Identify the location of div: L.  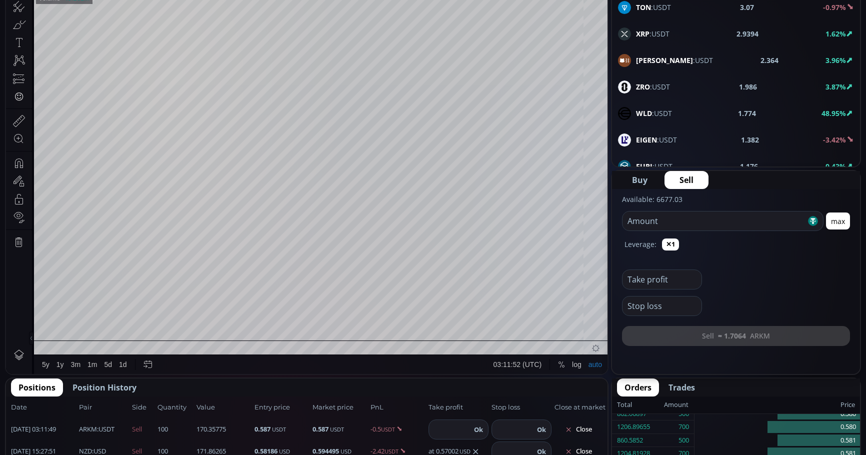
(181, 28).